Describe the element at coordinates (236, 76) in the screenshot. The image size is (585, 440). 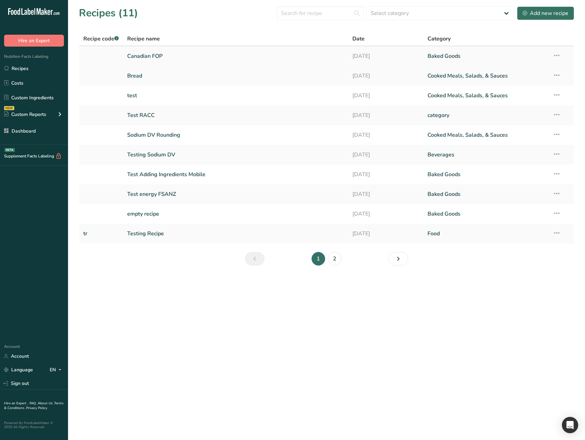
I see `a: Bread` at that location.